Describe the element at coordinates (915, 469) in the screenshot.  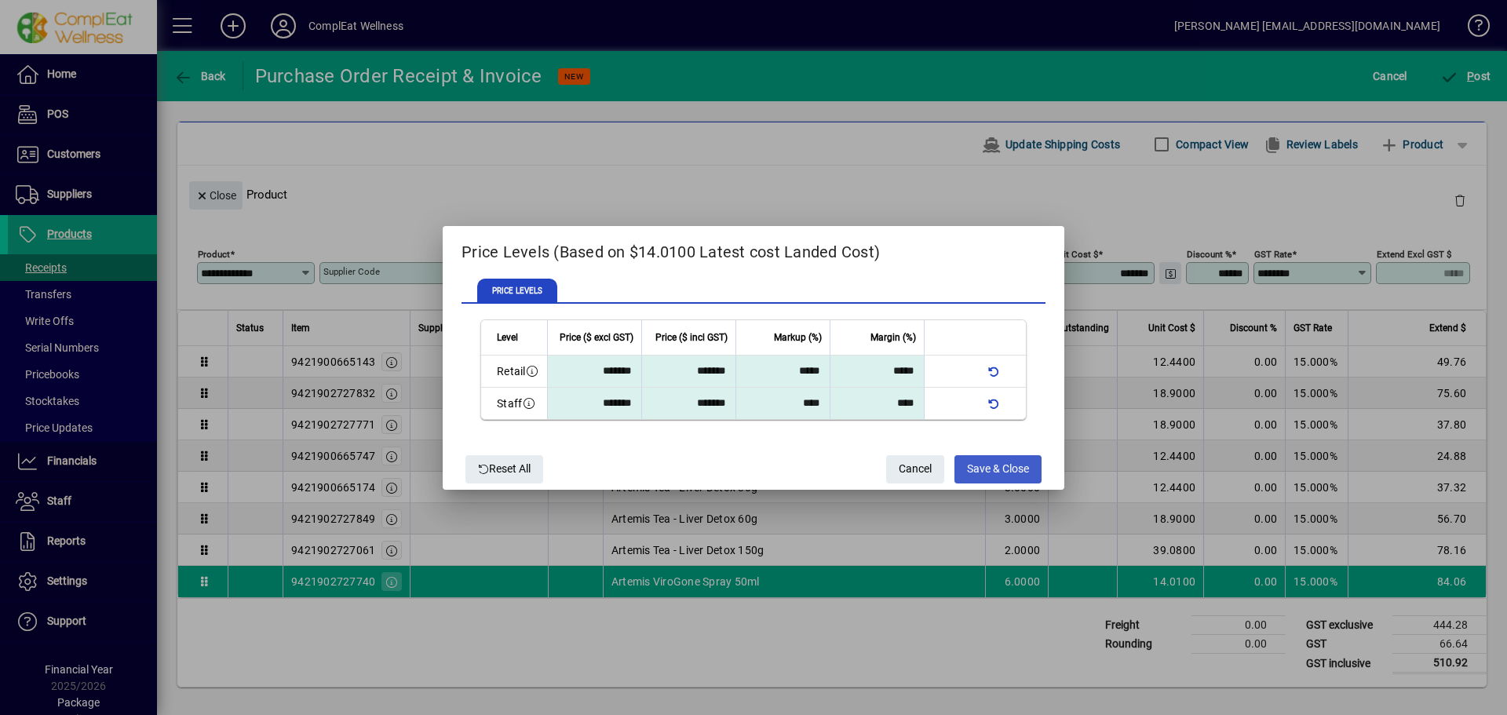
I see `span: Cancel` at that location.